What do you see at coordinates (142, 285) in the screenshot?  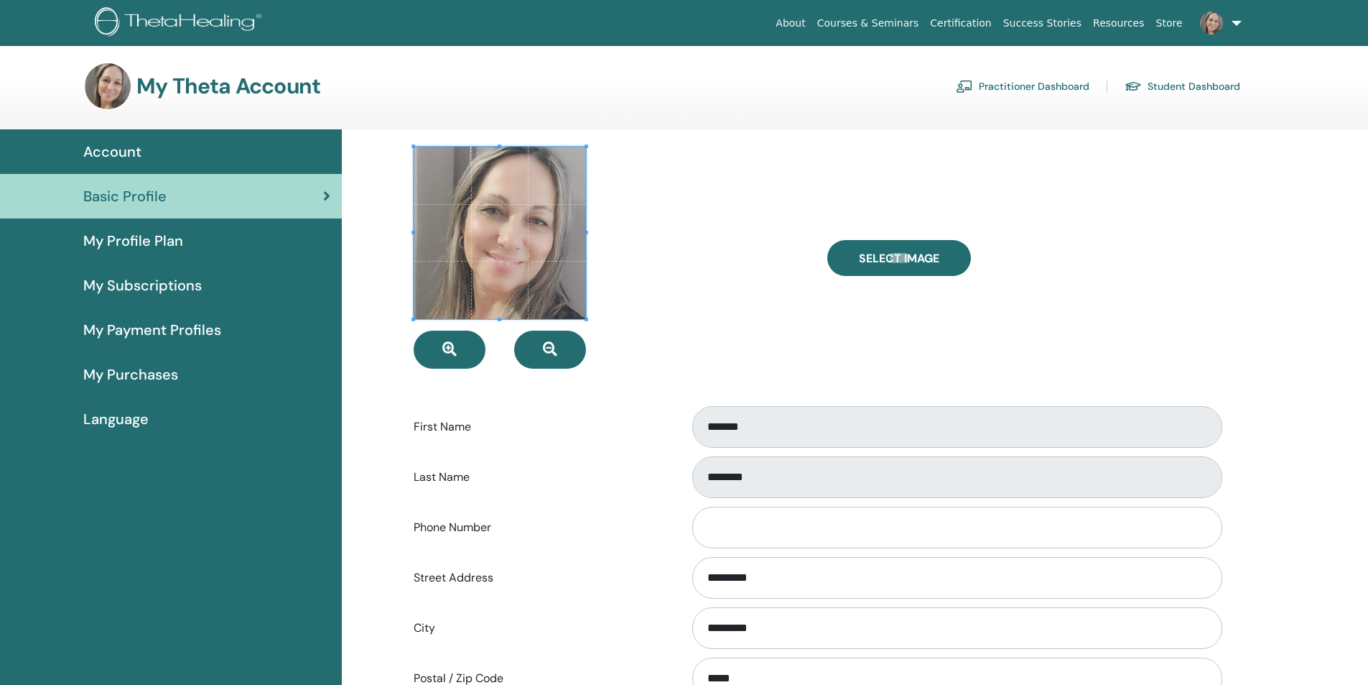 I see `span: My Subscriptions` at bounding box center [142, 285].